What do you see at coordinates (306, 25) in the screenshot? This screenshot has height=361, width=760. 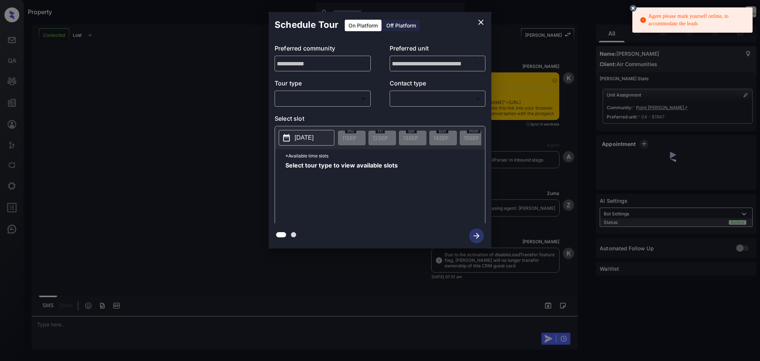 I see `h2: Schedule Tour` at bounding box center [306, 25].